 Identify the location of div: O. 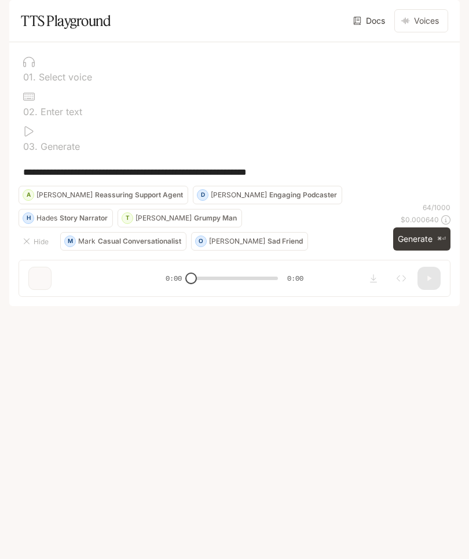
(201, 241).